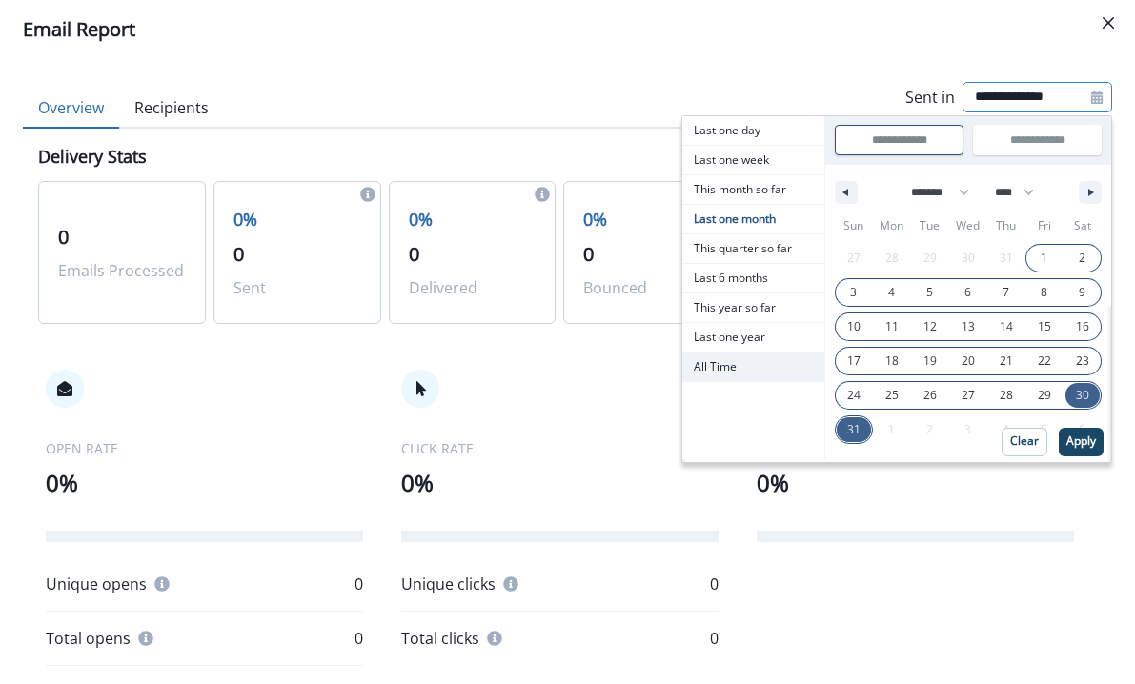 Image resolution: width=1135 pixels, height=684 pixels. I want to click on span: 9, so click(1082, 293).